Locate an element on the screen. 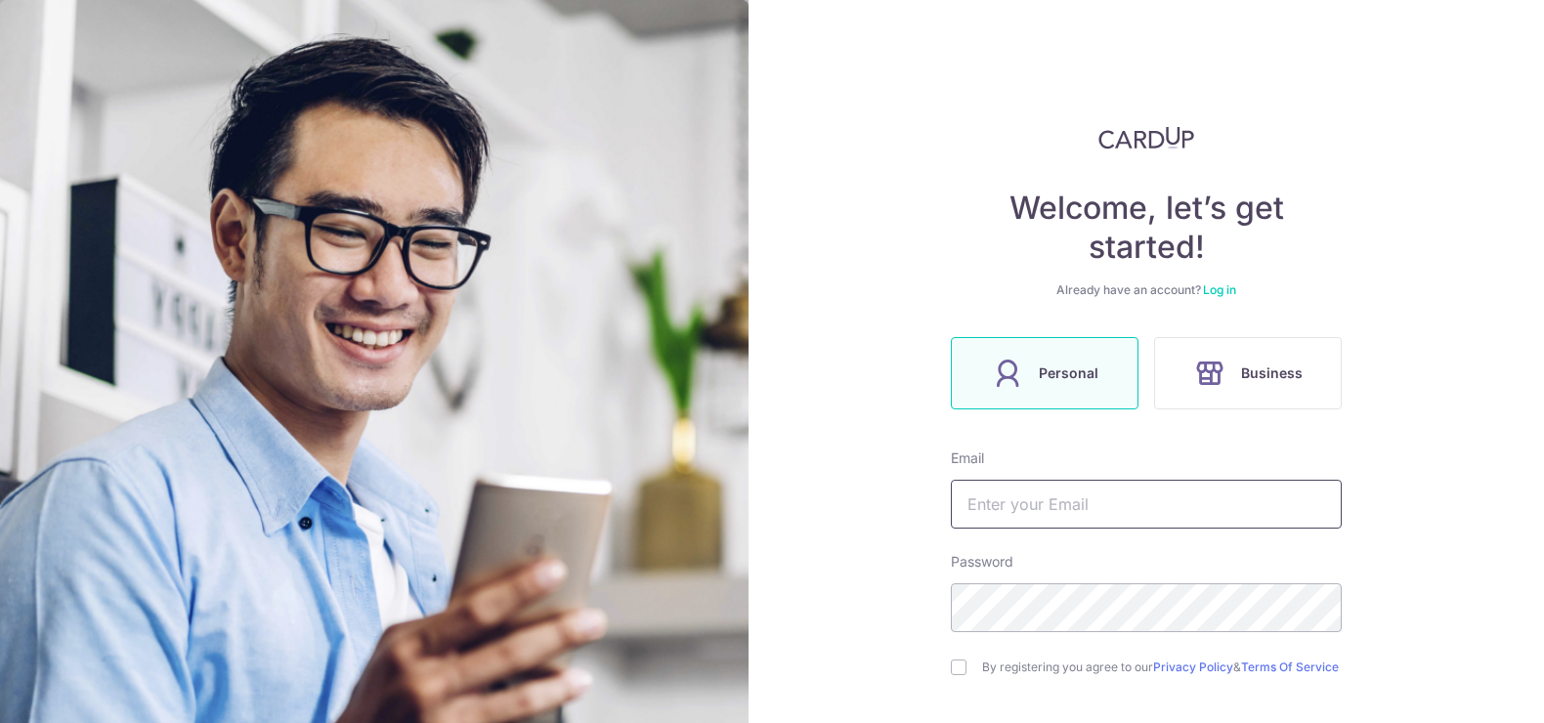 This screenshot has width=1544, height=723. a: Log in is located at coordinates (1220, 289).